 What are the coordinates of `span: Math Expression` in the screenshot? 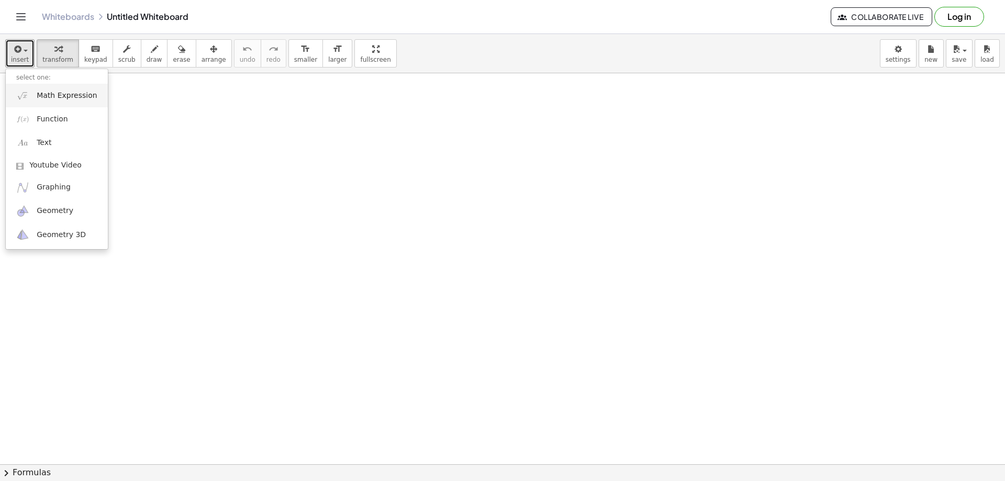 It's located at (66, 96).